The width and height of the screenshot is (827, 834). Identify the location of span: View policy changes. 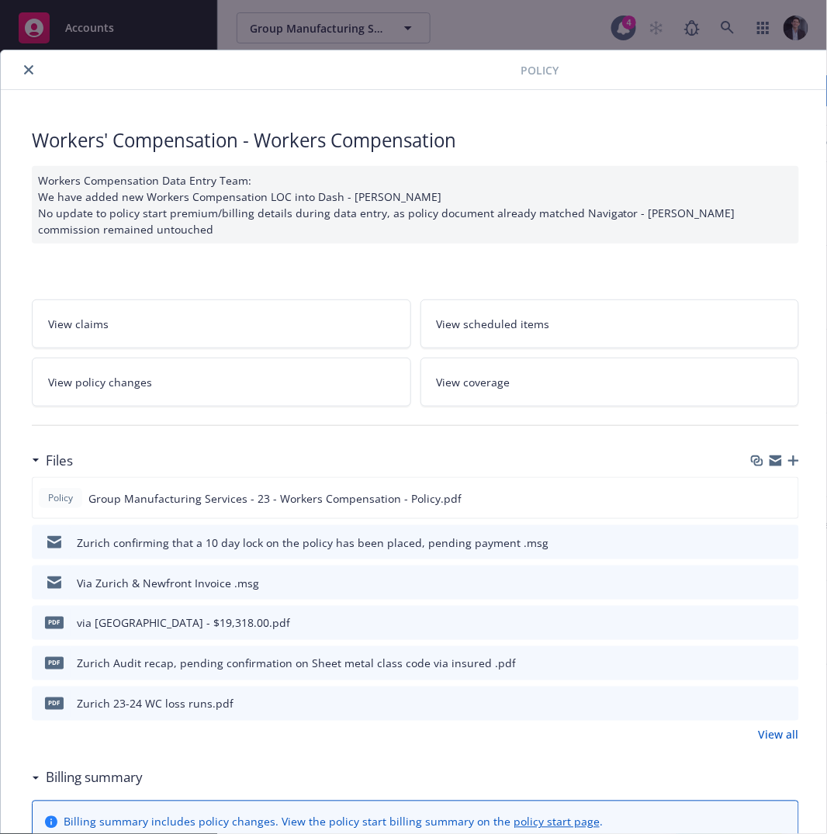
(100, 382).